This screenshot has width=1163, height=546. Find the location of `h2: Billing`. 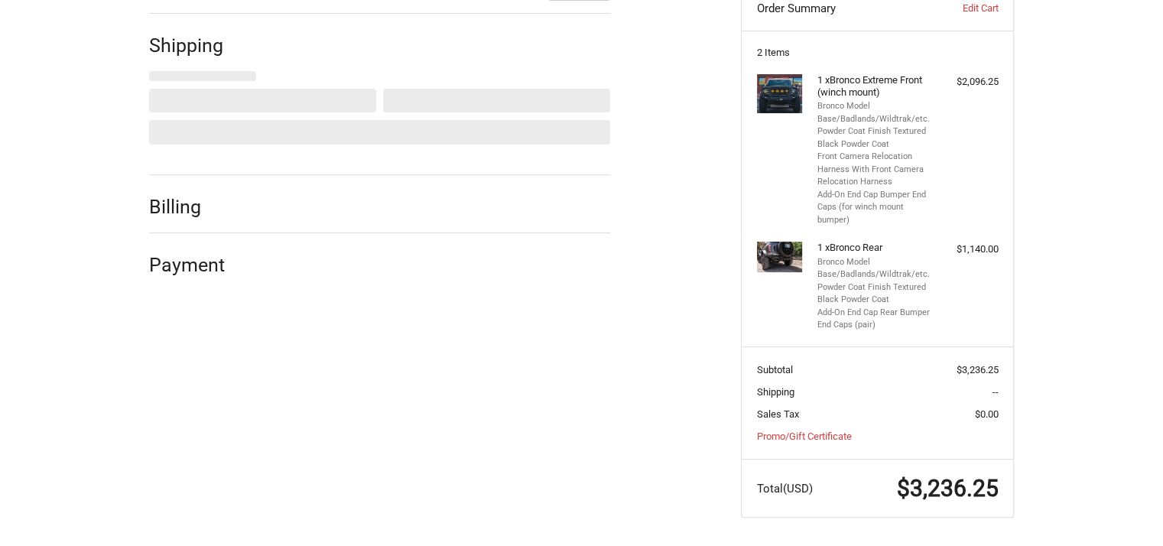

h2: Billing is located at coordinates (193, 206).